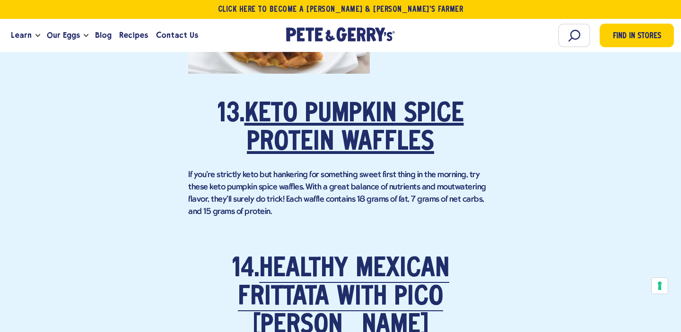 The height and width of the screenshot is (332, 681). I want to click on button: Your consent preferences for tracking technologies, so click(660, 286).